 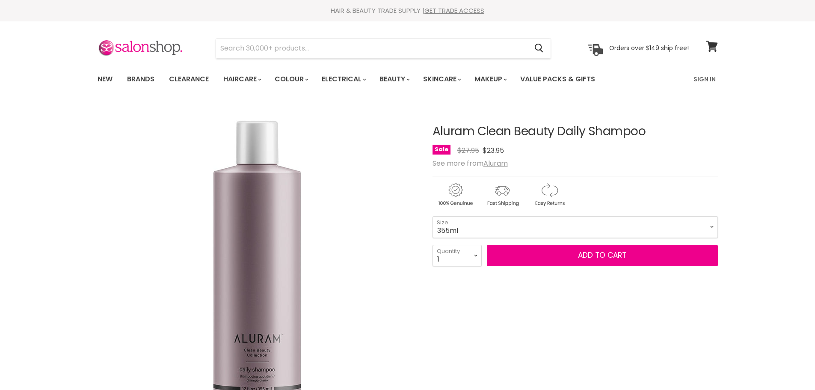 I want to click on span: $23.95, so click(x=493, y=150).